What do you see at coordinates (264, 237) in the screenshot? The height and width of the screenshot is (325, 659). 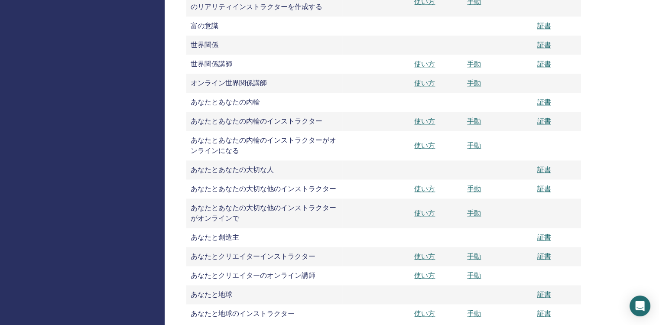 I see `td: あなたと創造主` at bounding box center [264, 237].